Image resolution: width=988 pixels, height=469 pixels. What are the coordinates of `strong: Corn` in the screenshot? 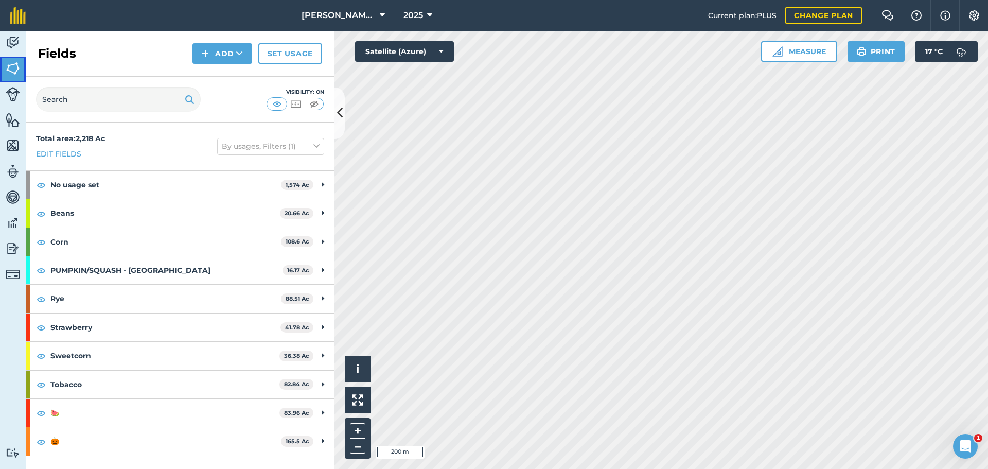 It's located at (166, 242).